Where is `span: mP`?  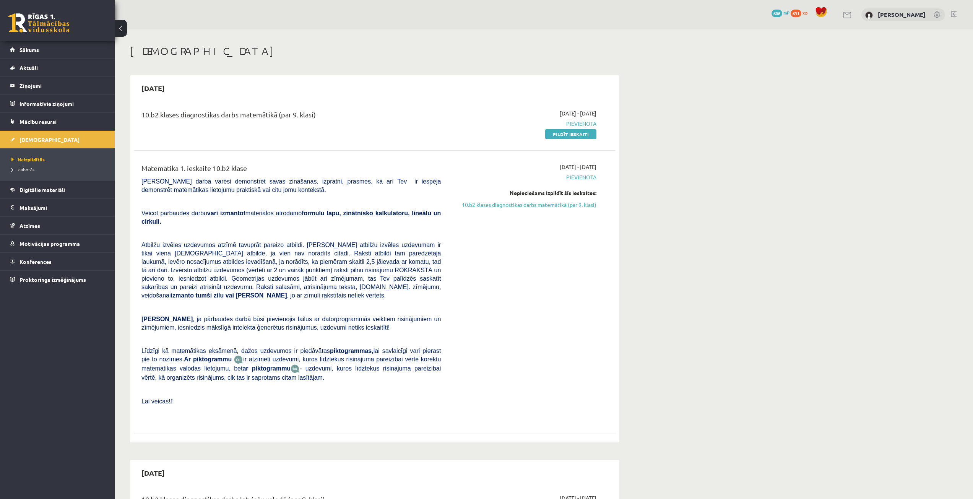
span: mP is located at coordinates (786, 13).